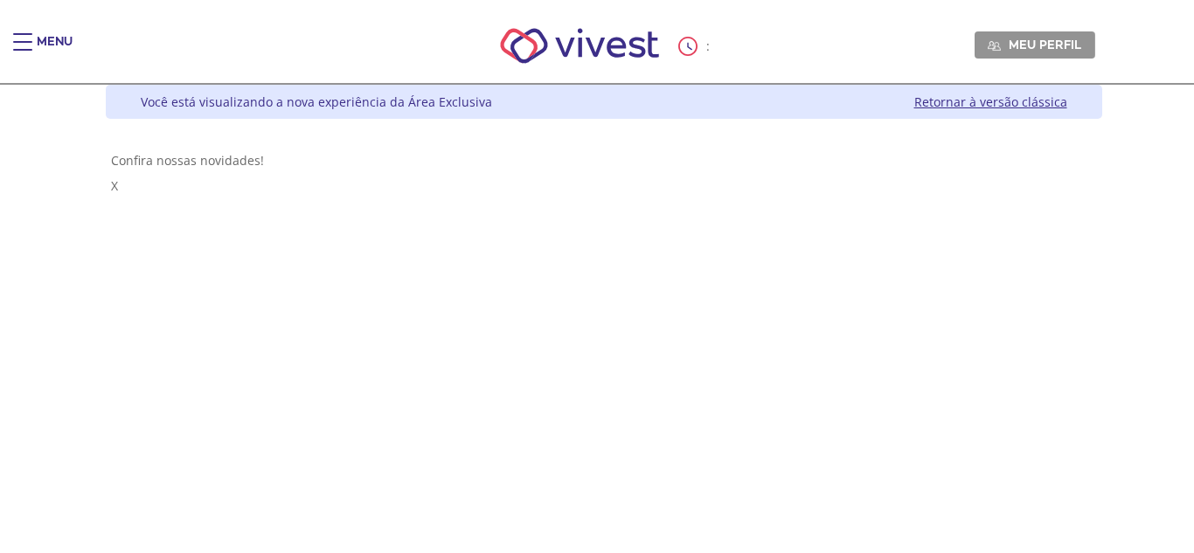 The width and height of the screenshot is (1194, 553). I want to click on a: Meu perfil, so click(1035, 45).